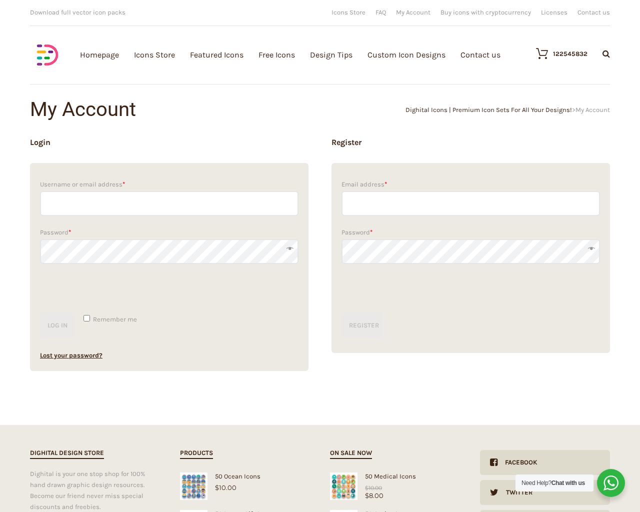  I want to click on span: Download full vector icon packs, so click(78, 12).